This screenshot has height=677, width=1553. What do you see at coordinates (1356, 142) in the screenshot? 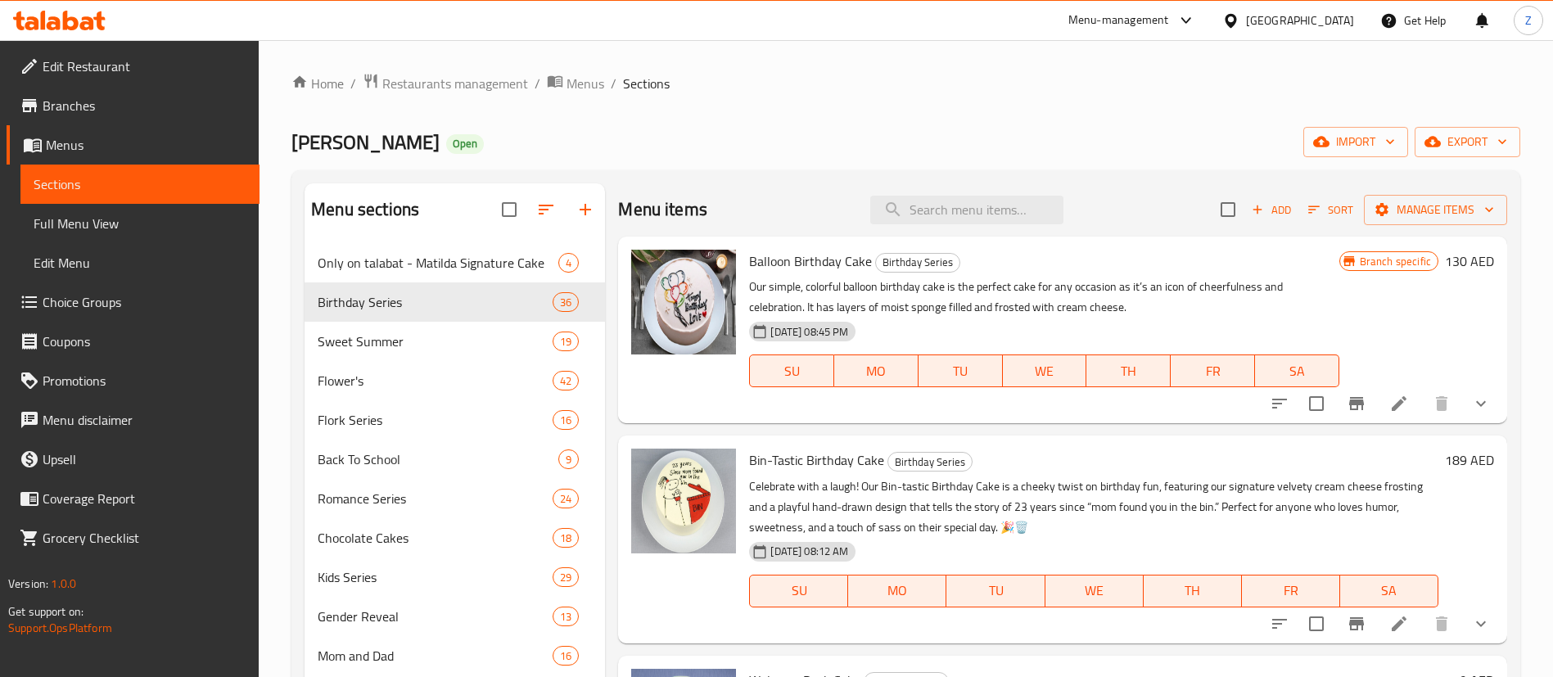
I see `button: import` at bounding box center [1356, 142].